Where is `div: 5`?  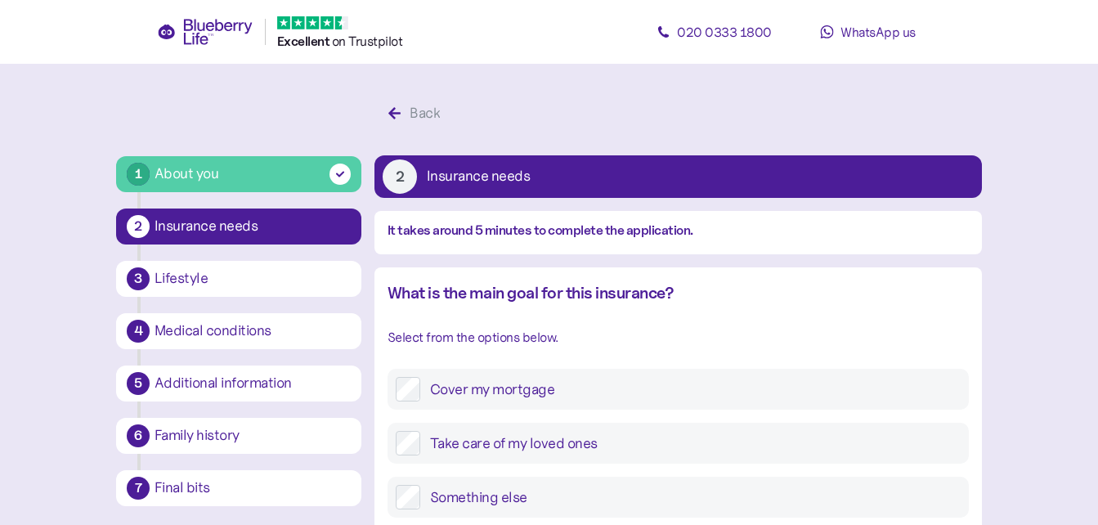 div: 5 is located at coordinates (138, 383).